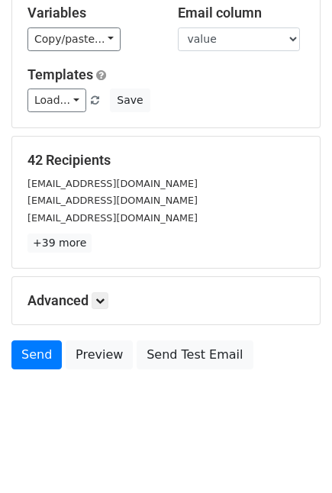 Image resolution: width=332 pixels, height=493 pixels. What do you see at coordinates (91, 13) in the screenshot?
I see `h5: Variables` at bounding box center [91, 13].